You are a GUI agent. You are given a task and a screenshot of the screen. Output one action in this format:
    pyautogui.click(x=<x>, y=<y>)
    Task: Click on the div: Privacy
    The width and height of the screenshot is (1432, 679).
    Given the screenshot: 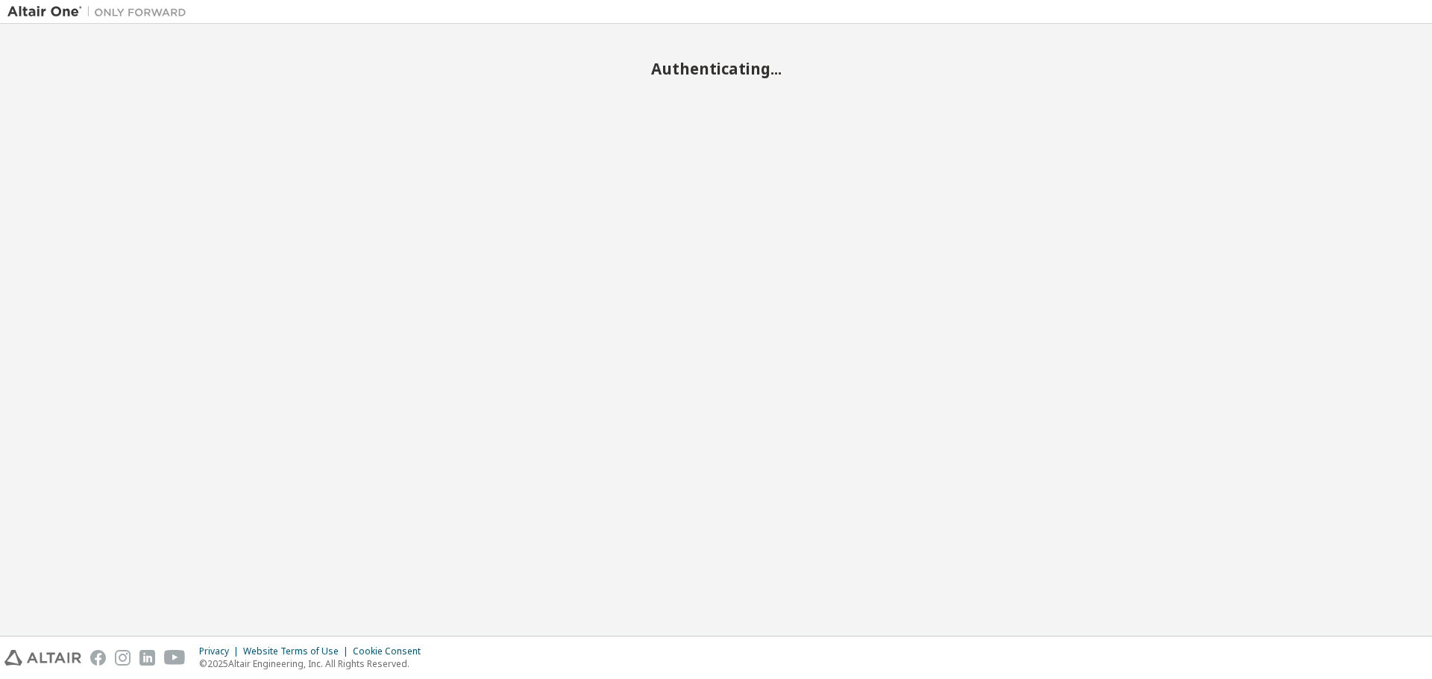 What is the action you would take?
    pyautogui.click(x=221, y=652)
    